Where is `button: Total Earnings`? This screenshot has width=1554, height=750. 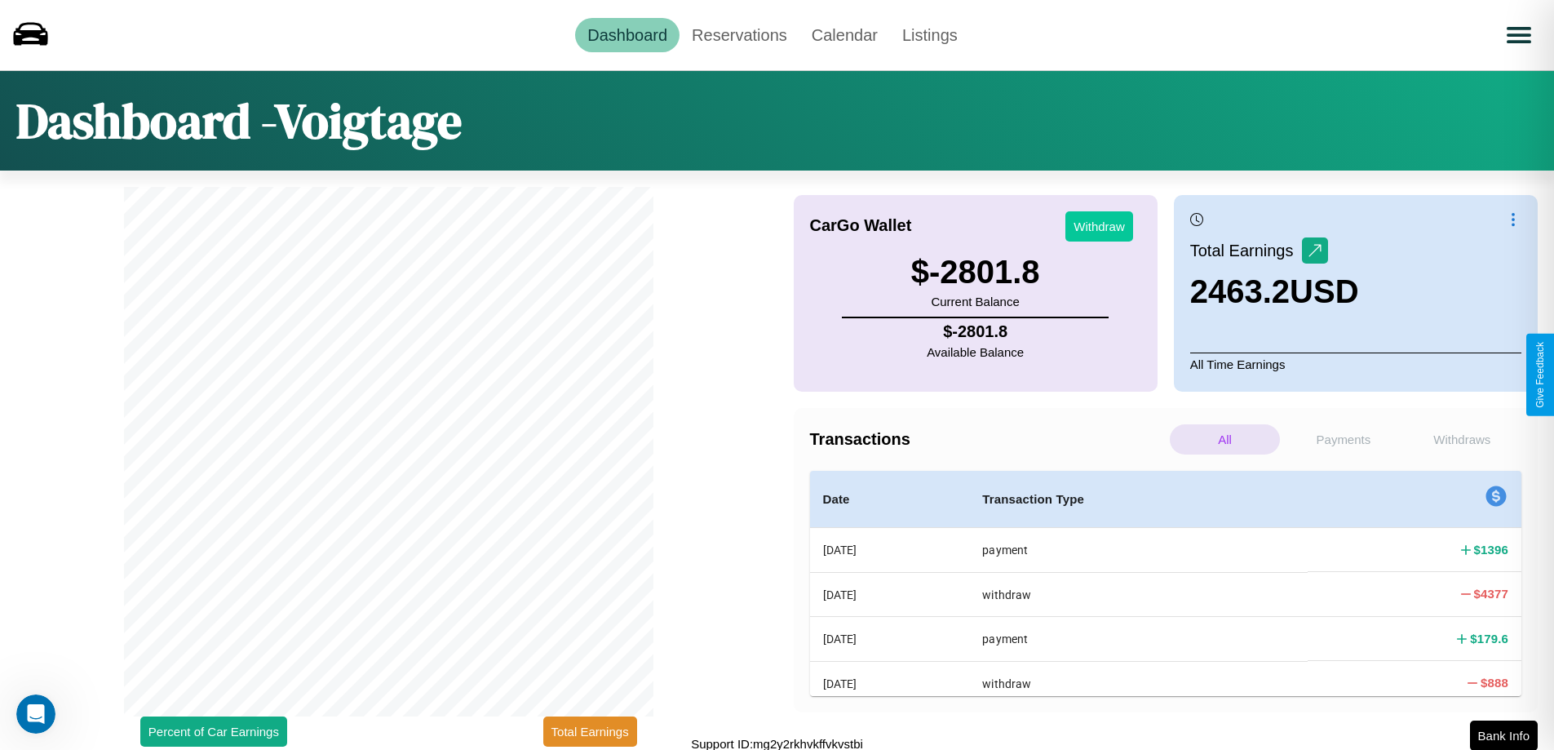
button: Total Earnings is located at coordinates (590, 731).